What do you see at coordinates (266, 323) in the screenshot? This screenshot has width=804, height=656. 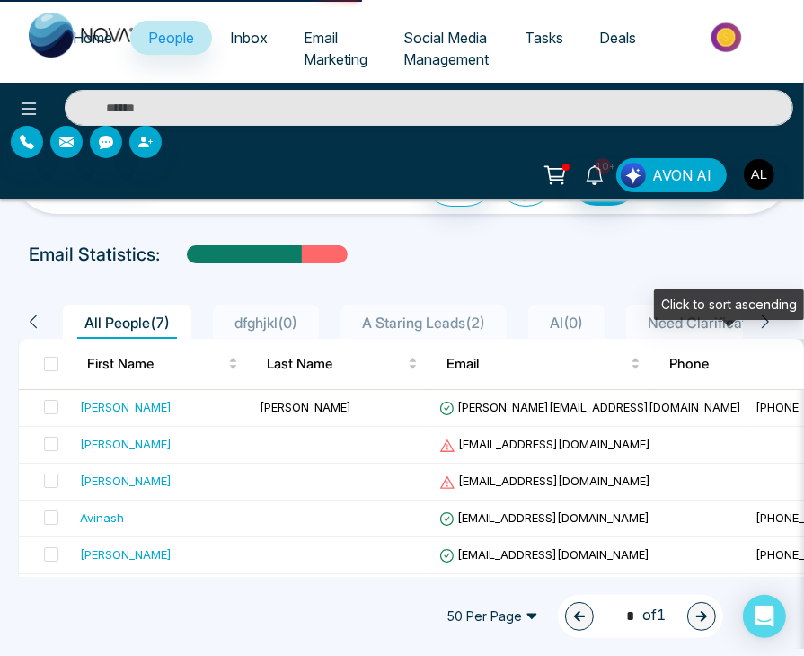 I see `span: dfghjkl ( 0 )` at bounding box center [266, 323].